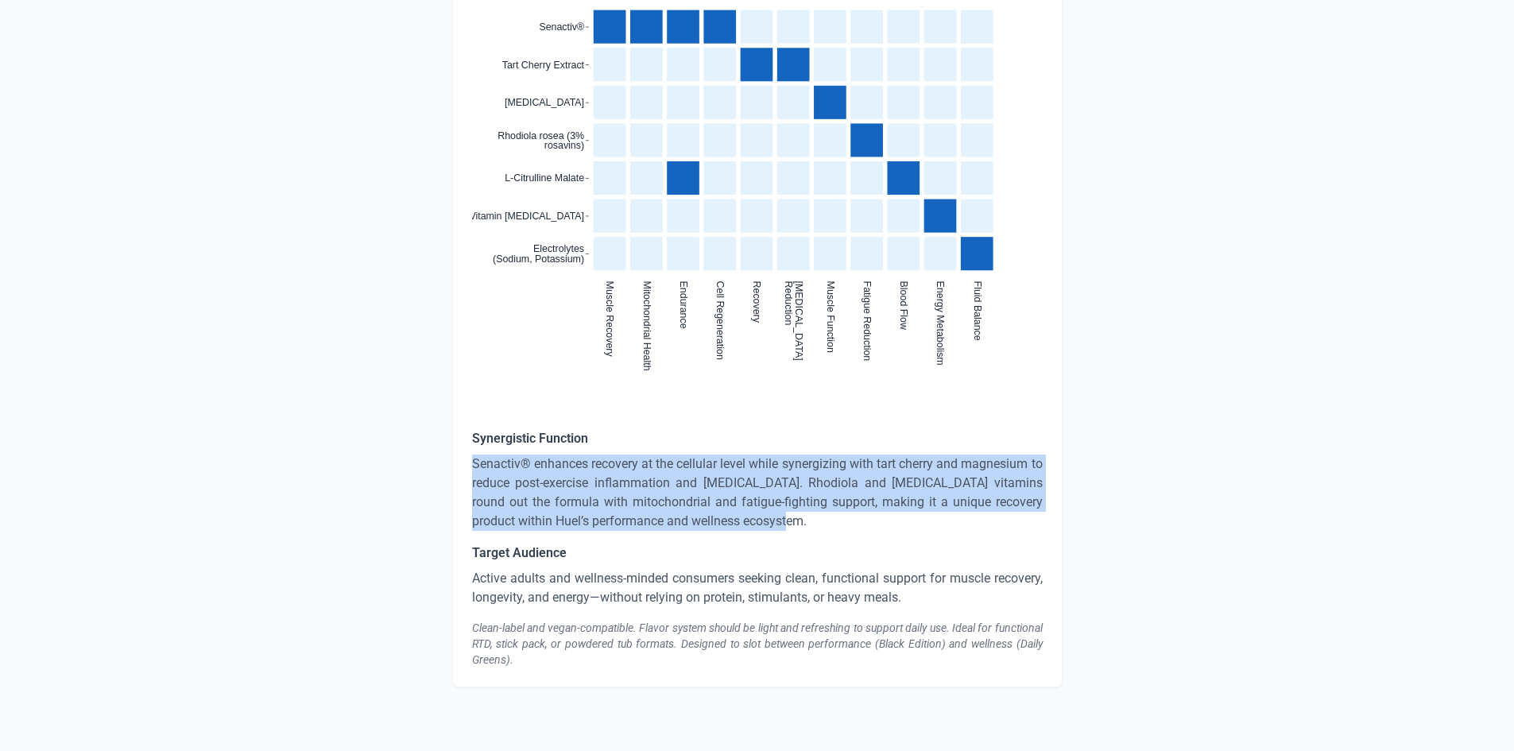  I want to click on text: Muscle Recovery, so click(610, 320).